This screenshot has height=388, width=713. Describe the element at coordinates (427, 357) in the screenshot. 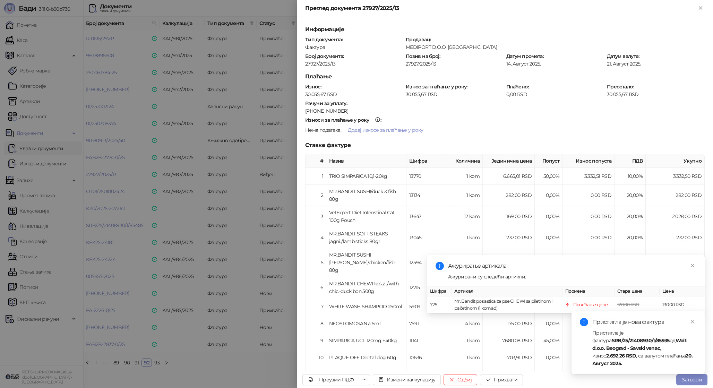

I see `td: 10636` at that location.